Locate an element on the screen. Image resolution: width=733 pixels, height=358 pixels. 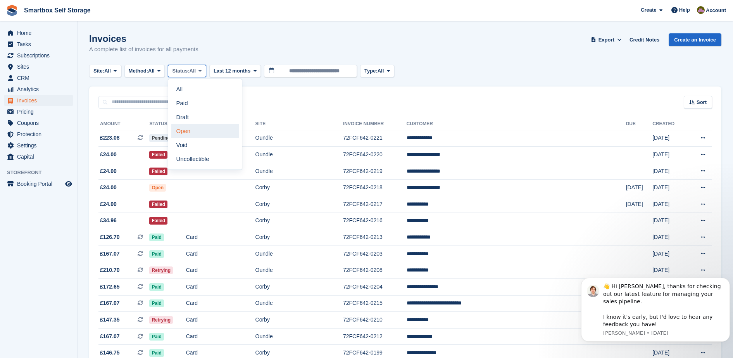
span: Export is located at coordinates (606, 40).